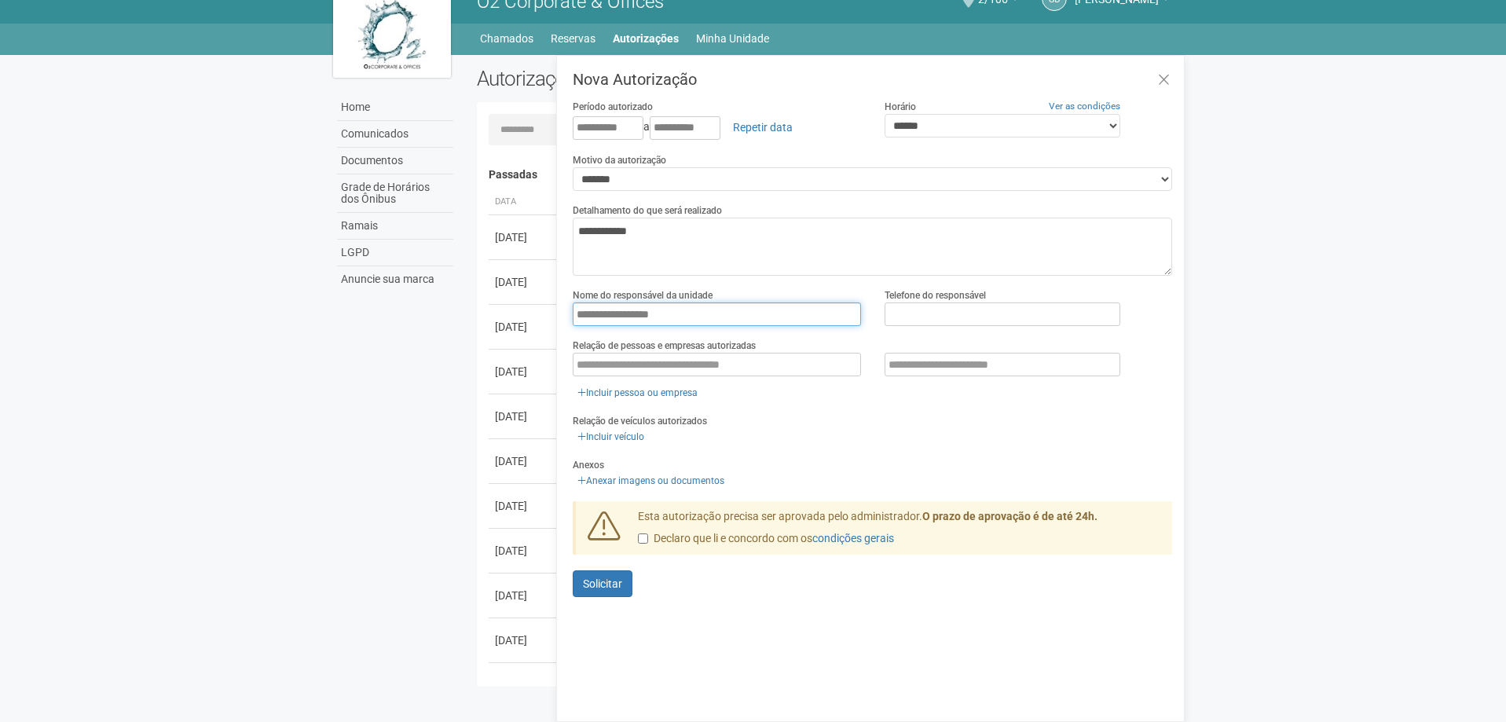 This screenshot has width=1506, height=722. I want to click on label: Detalhamento do que será realizado, so click(647, 211).